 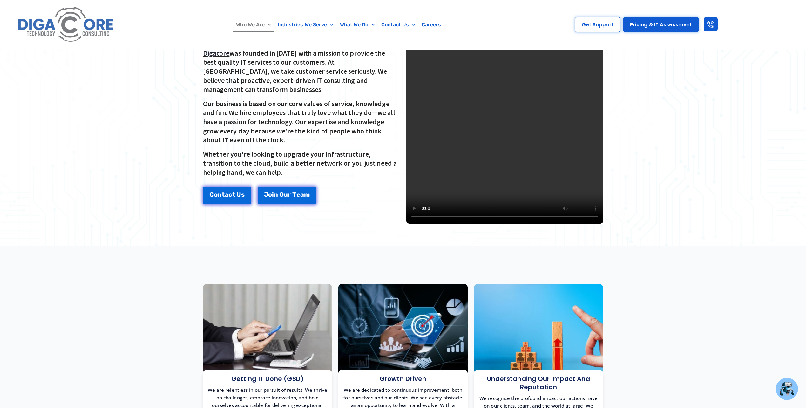 What do you see at coordinates (539, 383) in the screenshot?
I see `h3: Understanding our Impact and Reputation` at bounding box center [539, 383].